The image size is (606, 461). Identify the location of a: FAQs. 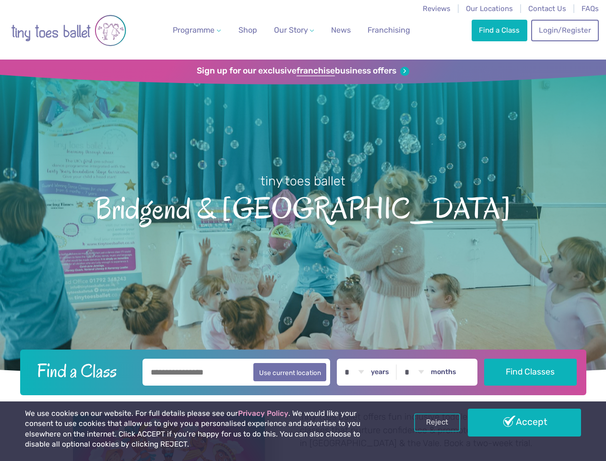
(590, 9).